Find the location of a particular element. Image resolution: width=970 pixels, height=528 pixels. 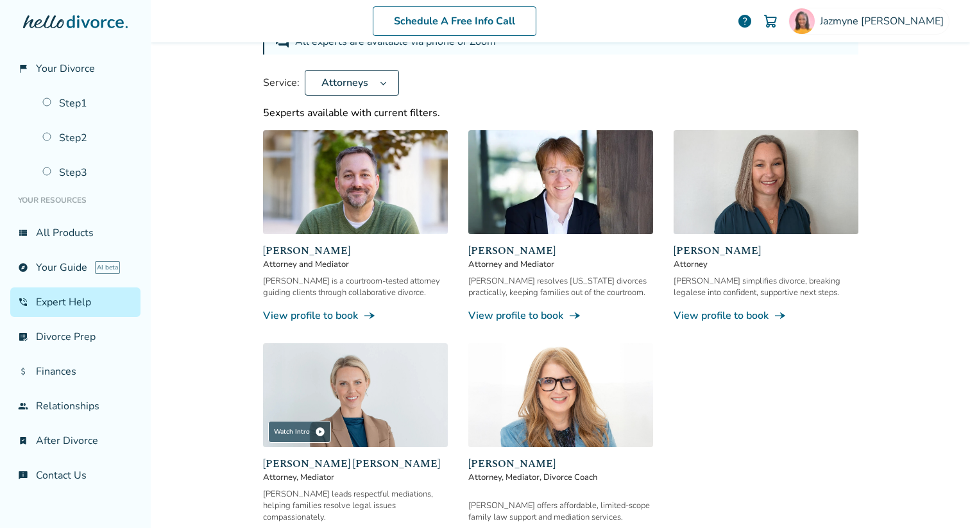

img: Cart is located at coordinates (770, 21).